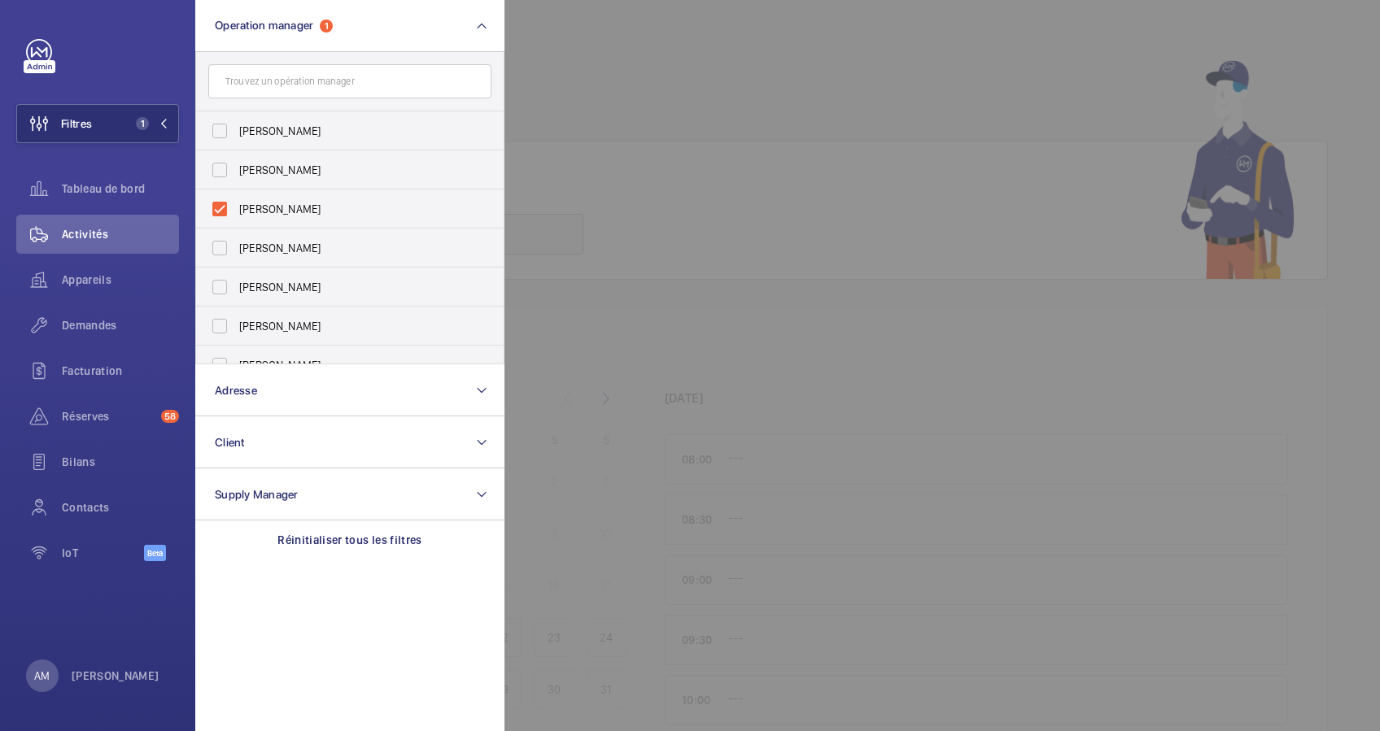 The width and height of the screenshot is (1380, 731). What do you see at coordinates (76, 124) in the screenshot?
I see `span: Filtres` at bounding box center [76, 124].